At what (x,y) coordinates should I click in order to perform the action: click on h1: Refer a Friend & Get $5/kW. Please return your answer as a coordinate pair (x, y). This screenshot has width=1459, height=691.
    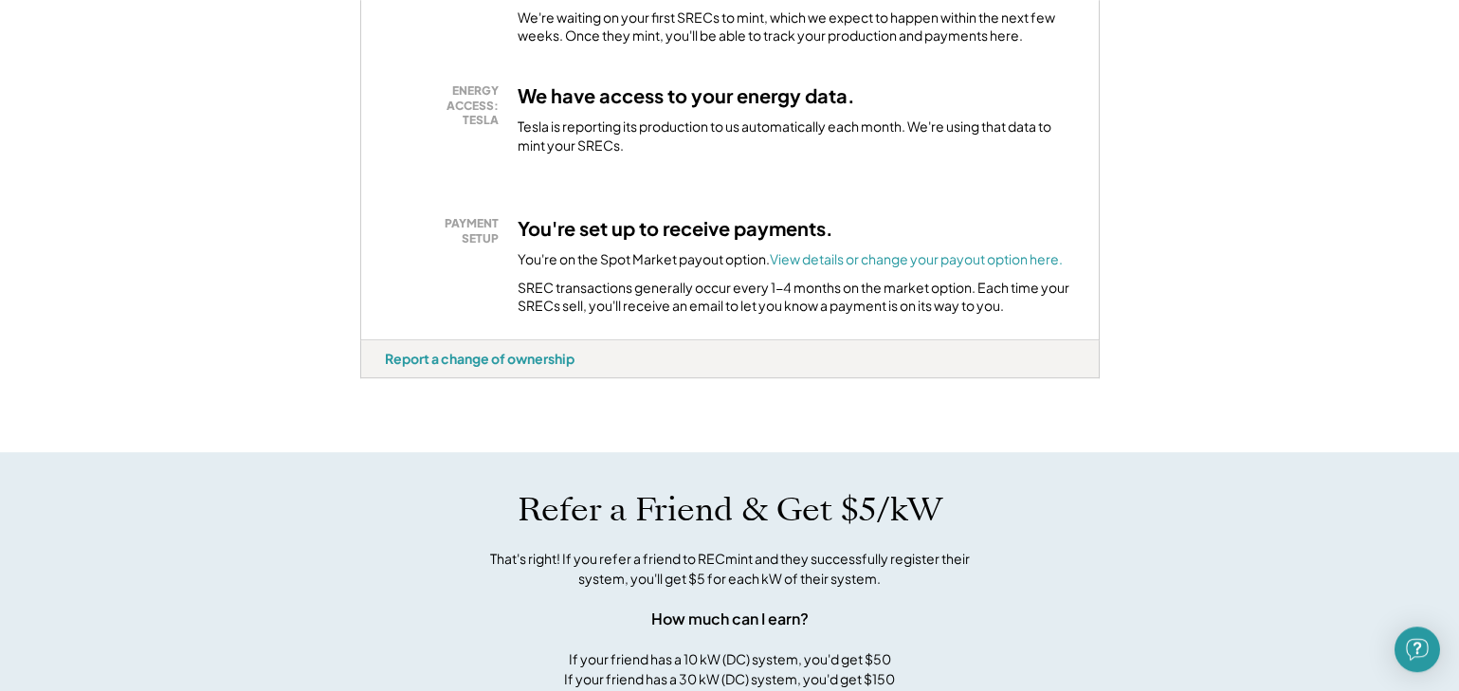
    Looking at the image, I should click on (730, 510).